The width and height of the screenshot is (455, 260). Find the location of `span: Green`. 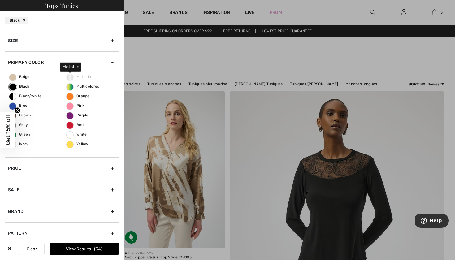

span: Green is located at coordinates (20, 134).